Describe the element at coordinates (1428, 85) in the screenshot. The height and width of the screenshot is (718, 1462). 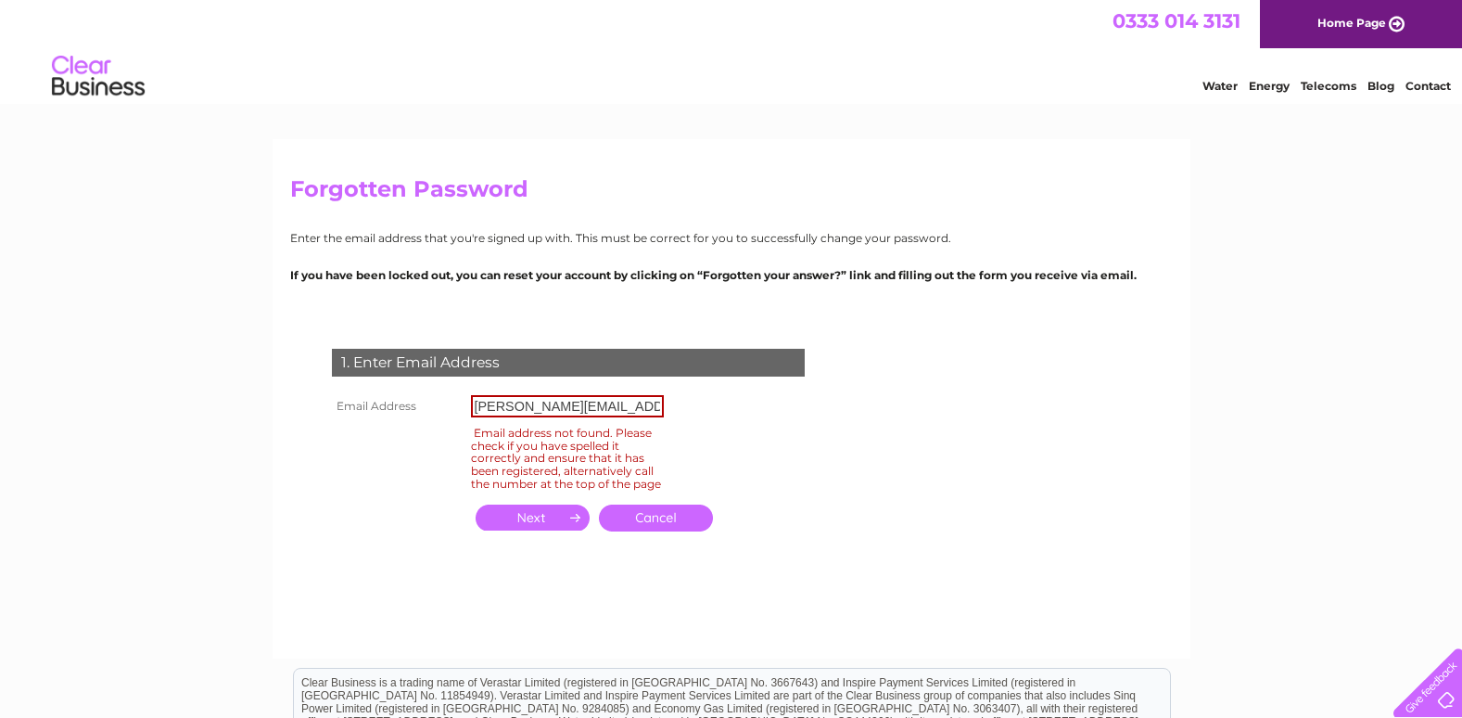
I see `a: Contact` at that location.